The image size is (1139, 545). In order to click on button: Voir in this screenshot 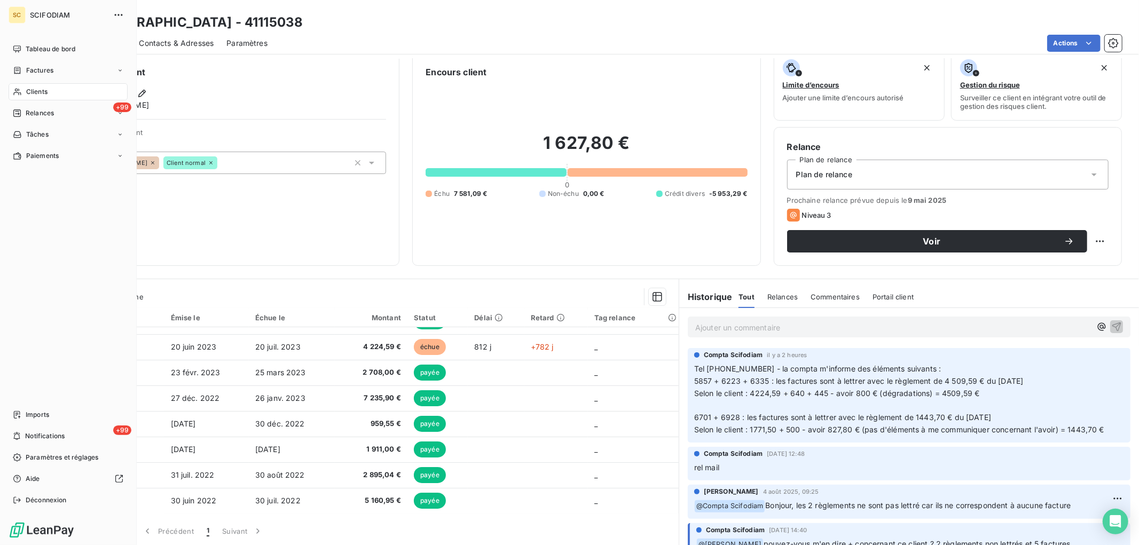, I will do `click(937, 241)`.